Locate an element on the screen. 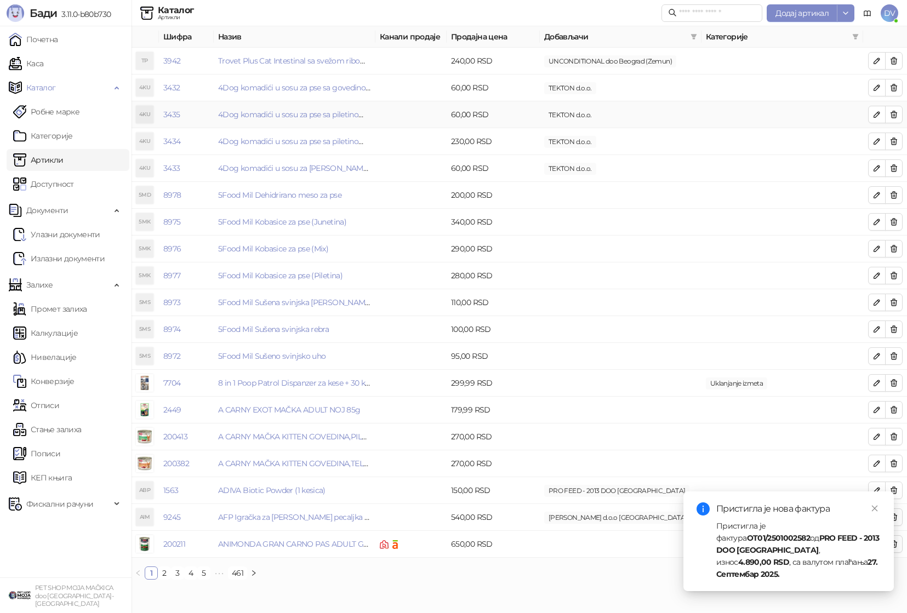 This screenshot has width=907, height=613. th: Назив is located at coordinates (294, 37).